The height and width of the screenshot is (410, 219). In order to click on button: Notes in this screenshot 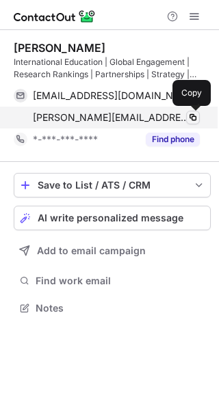, I will do `click(112, 308)`.